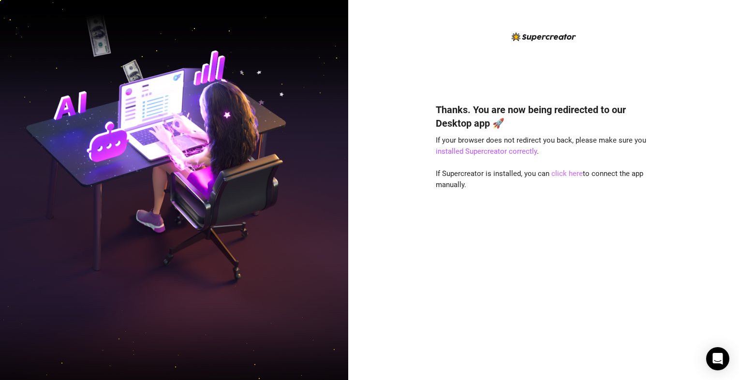 The height and width of the screenshot is (380, 739). What do you see at coordinates (539, 179) in the screenshot?
I see `span: If Supercreator is installed, you can to connect the app manually.` at bounding box center [539, 179].